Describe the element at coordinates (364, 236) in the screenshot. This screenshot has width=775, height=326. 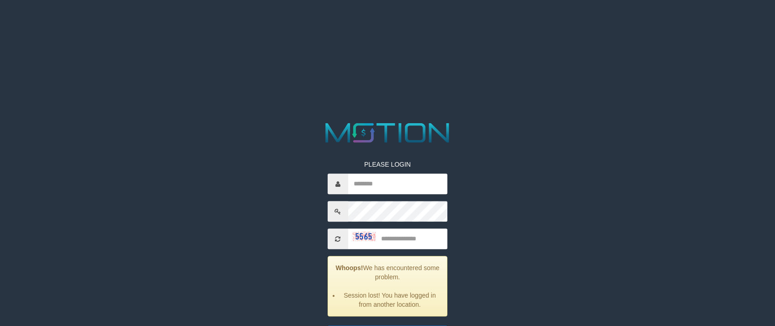
I see `img: captcha` at that location.